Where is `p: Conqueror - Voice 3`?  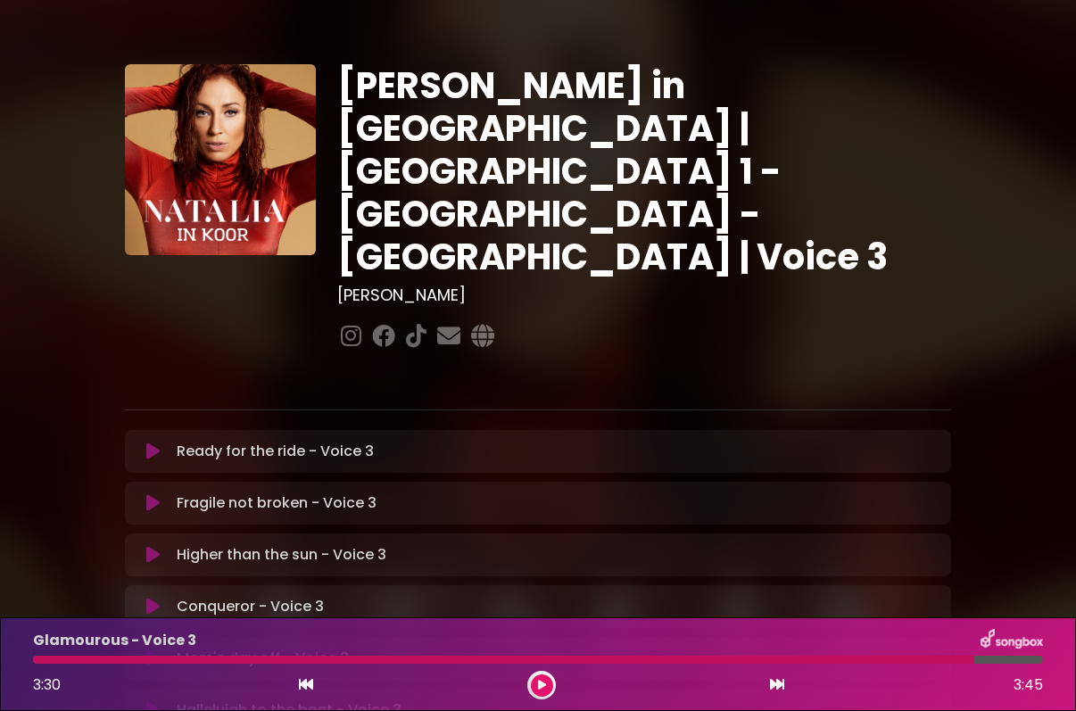
p: Conqueror - Voice 3 is located at coordinates (250, 607).